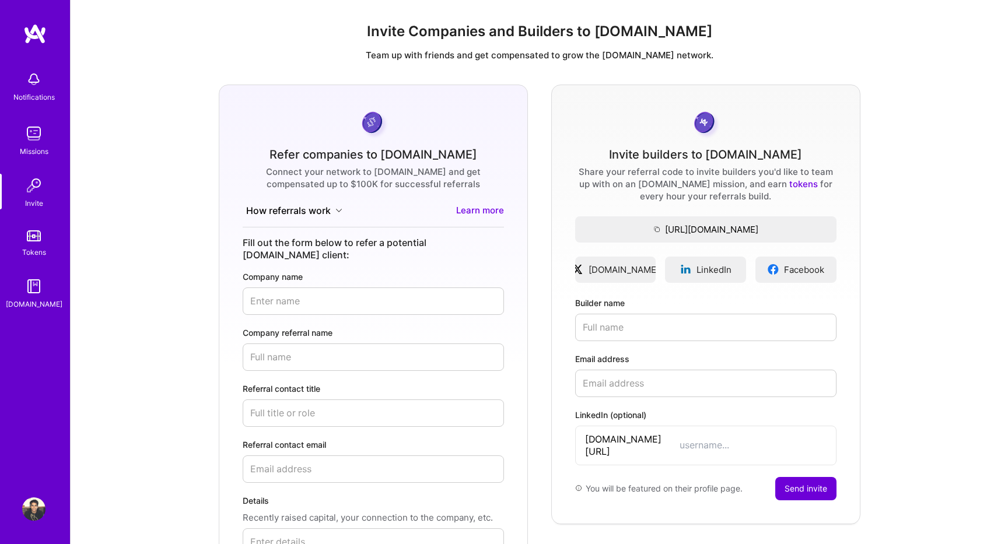 The height and width of the screenshot is (544, 1008). What do you see at coordinates (373, 500) in the screenshot?
I see `label: Details` at bounding box center [373, 500].